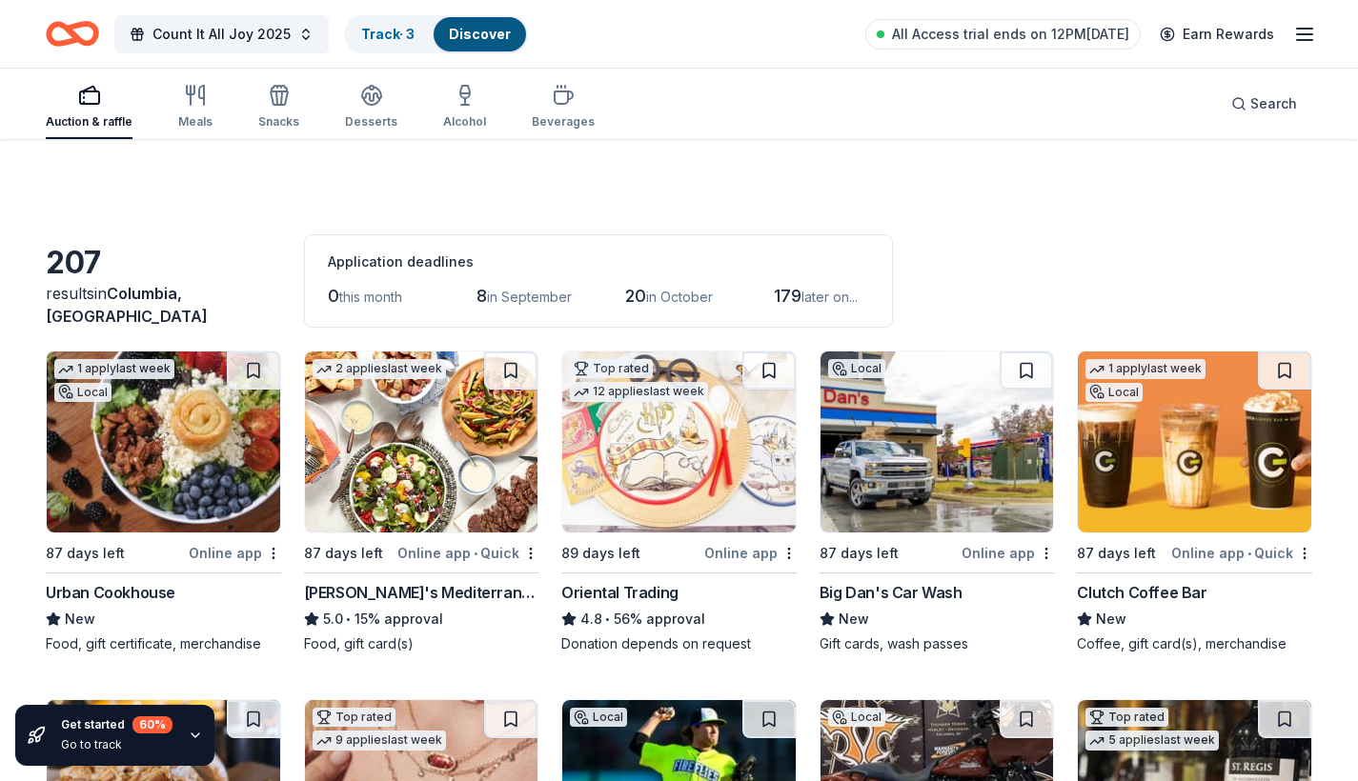  What do you see at coordinates (152, 725) in the screenshot?
I see `div: 60 %` at bounding box center [152, 725].